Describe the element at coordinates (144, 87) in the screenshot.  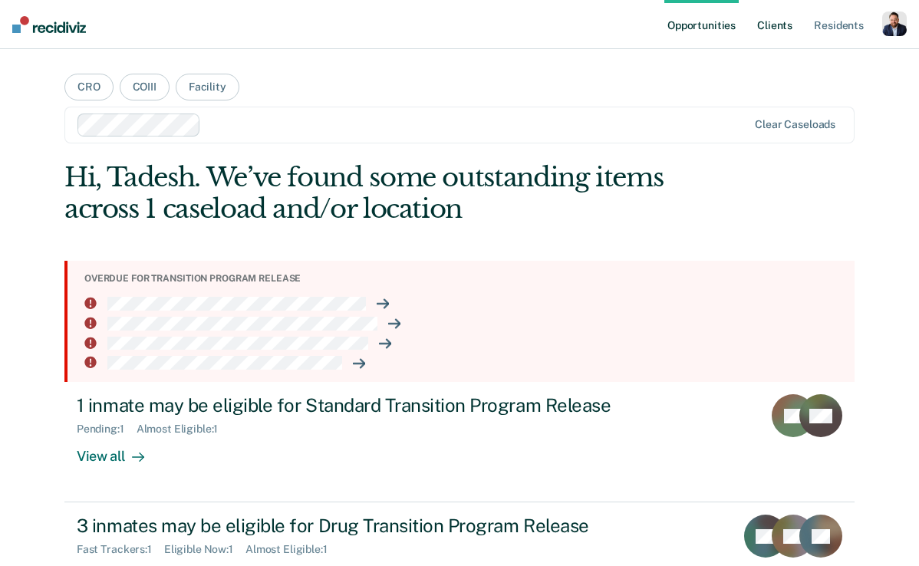
I see `button: COIII` at that location.